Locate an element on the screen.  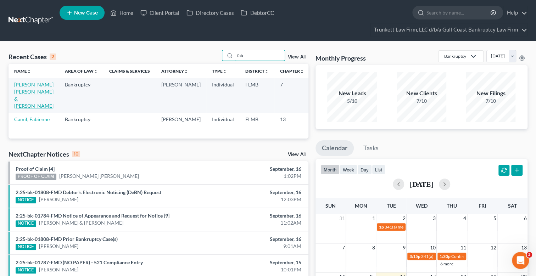
a: Calendar is located at coordinates (335, 148).